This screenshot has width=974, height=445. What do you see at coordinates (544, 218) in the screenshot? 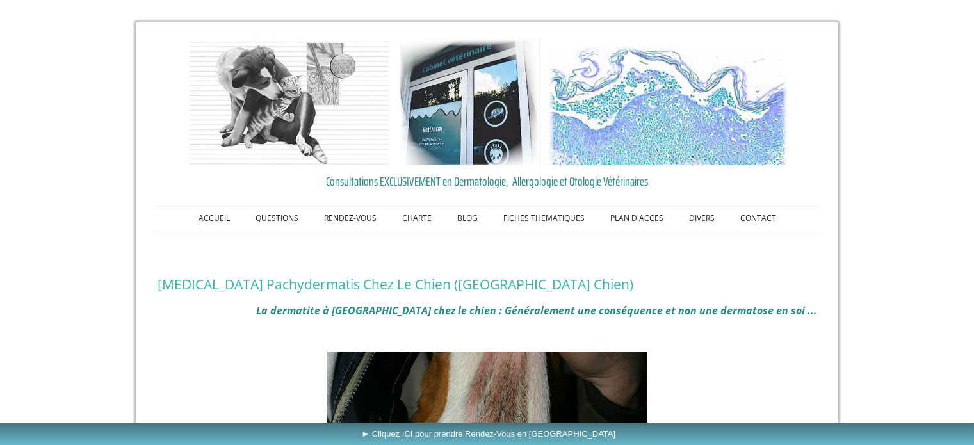
I see `a: FICHES THEMATIQUES` at bounding box center [544, 218].